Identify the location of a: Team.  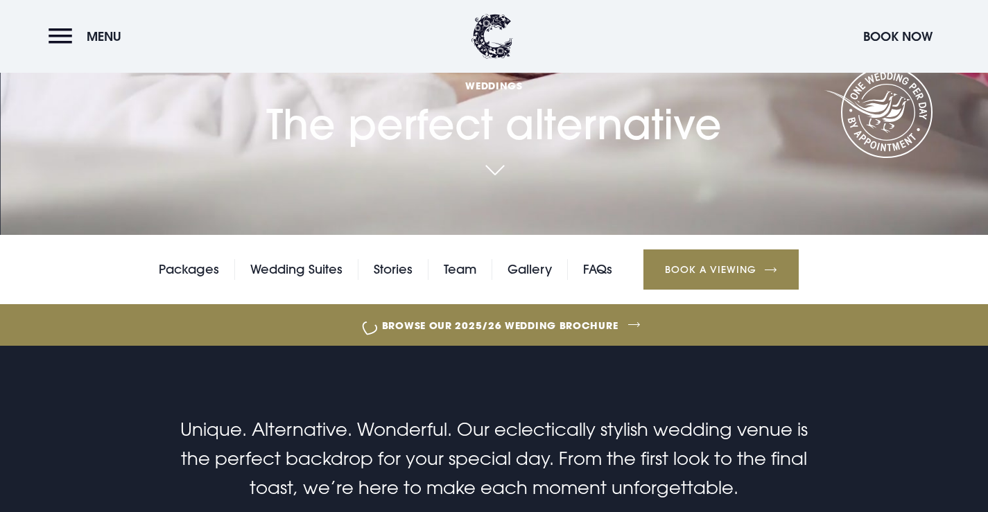
(460, 270).